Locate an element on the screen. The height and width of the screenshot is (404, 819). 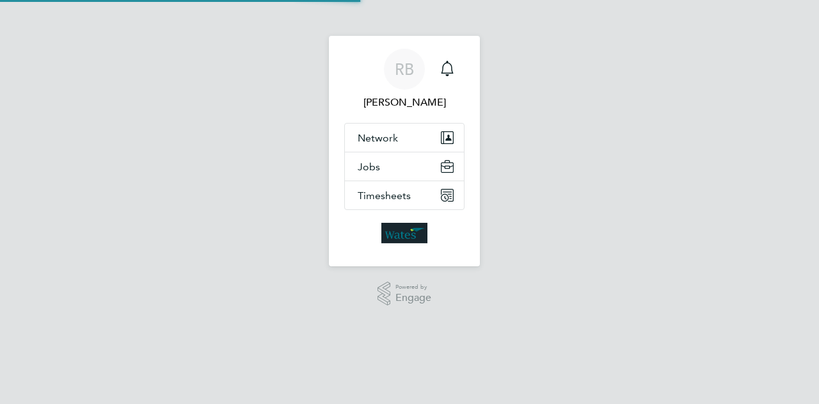
nav: Main navigation is located at coordinates (405, 151).